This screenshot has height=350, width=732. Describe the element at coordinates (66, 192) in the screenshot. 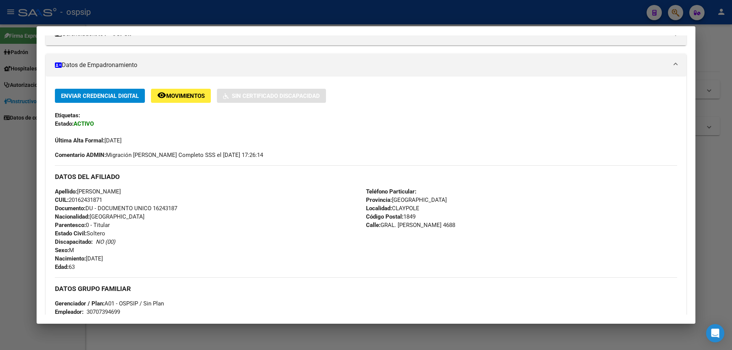

I see `strong: Apellido:` at that location.